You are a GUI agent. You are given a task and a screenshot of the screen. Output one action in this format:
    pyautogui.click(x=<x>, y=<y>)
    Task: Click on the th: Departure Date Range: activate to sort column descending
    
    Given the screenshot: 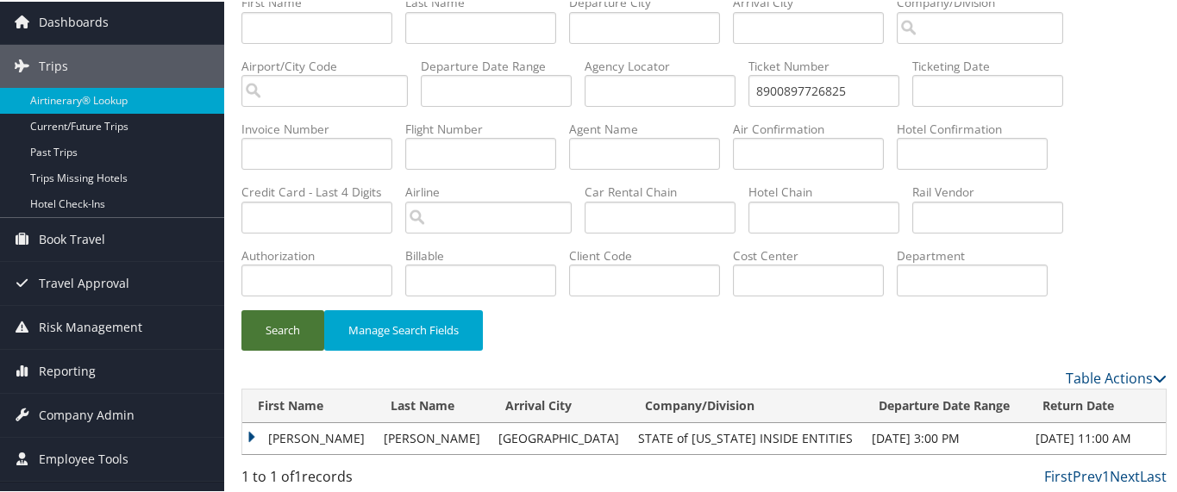 What is the action you would take?
    pyautogui.click(x=945, y=404)
    